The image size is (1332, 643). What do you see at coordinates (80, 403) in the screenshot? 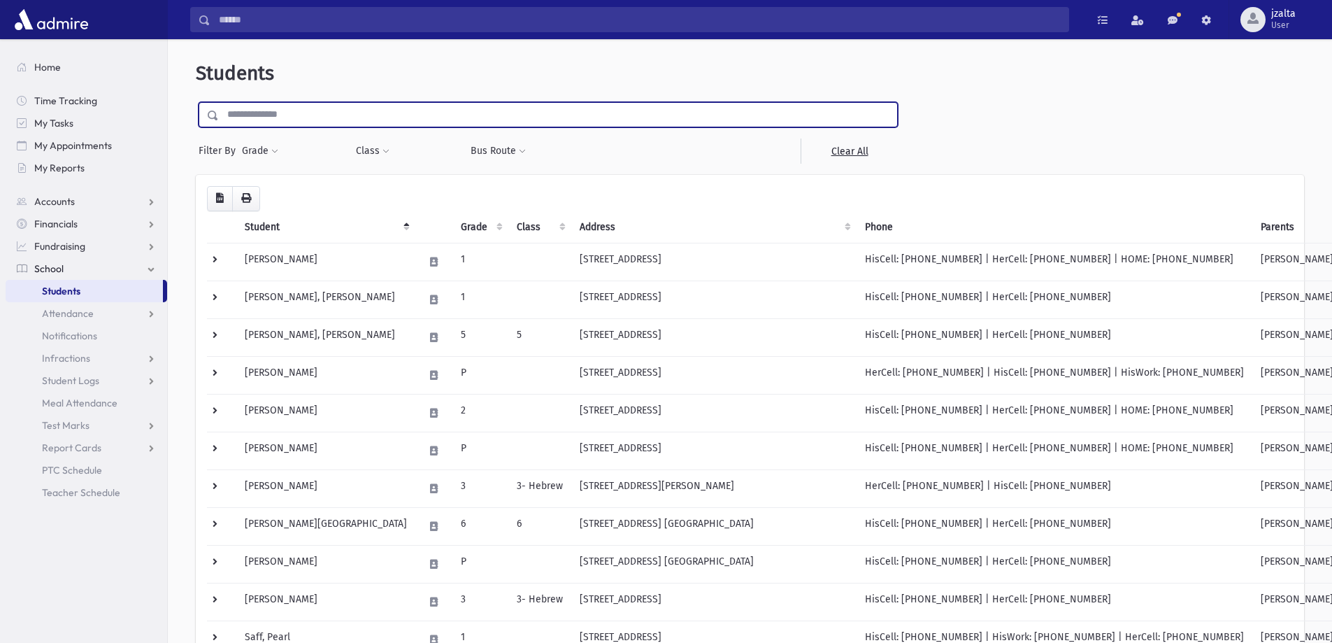
I see `span: Meal Attendance` at bounding box center [80, 403].